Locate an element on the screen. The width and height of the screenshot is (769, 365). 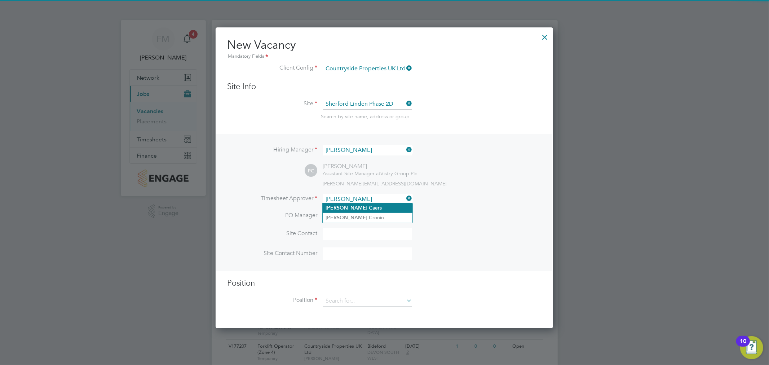
li: aers is located at coordinates (368, 208).